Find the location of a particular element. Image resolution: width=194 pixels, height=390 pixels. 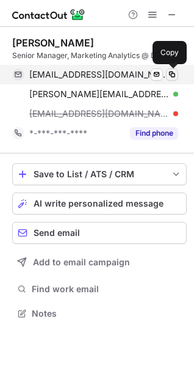

button: Reveal Button is located at coordinates (154, 133).